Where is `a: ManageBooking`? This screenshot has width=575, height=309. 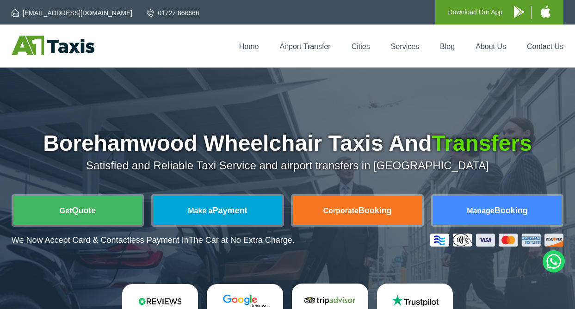 a: ManageBooking is located at coordinates (497, 211).